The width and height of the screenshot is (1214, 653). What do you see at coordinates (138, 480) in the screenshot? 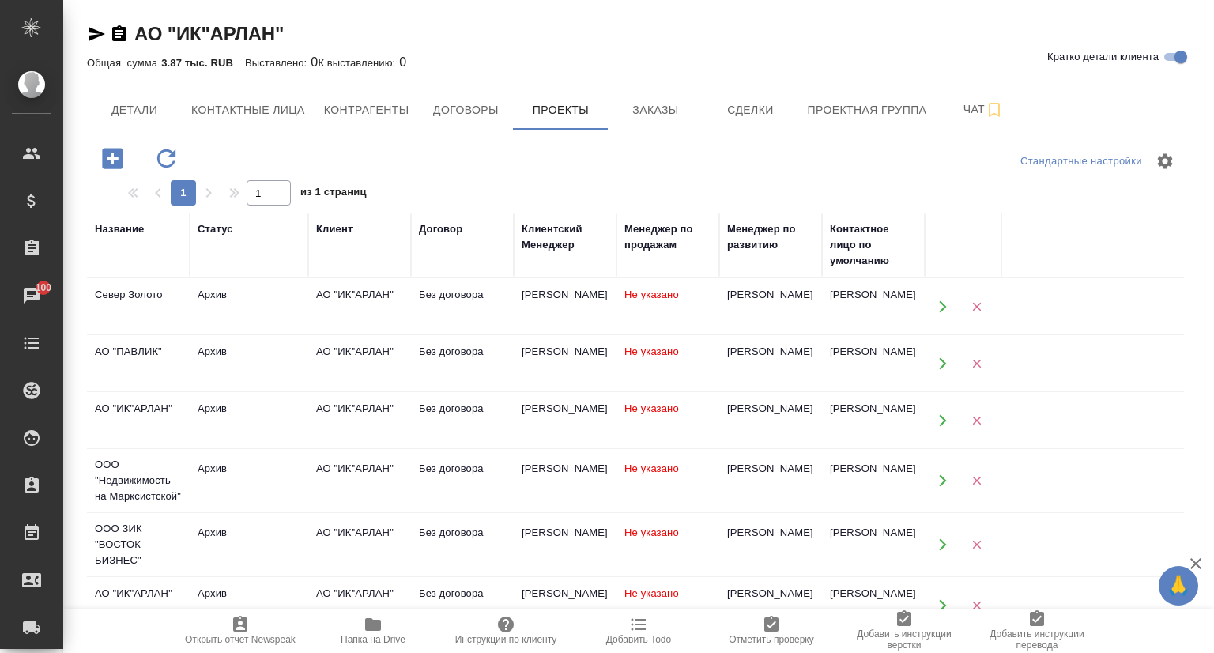
I see `div: ООО "Недвижимость на Марксистской"` at bounding box center [138, 480].